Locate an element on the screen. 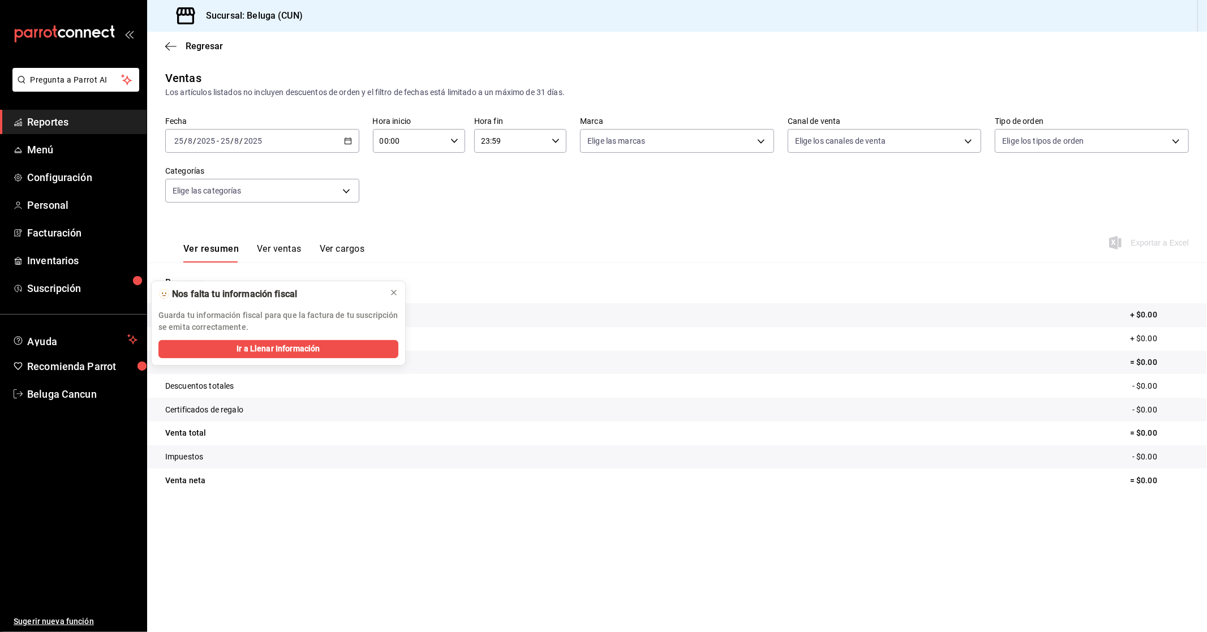 The height and width of the screenshot is (632, 1207). button: Ir a Llenar Información is located at coordinates (278, 349).